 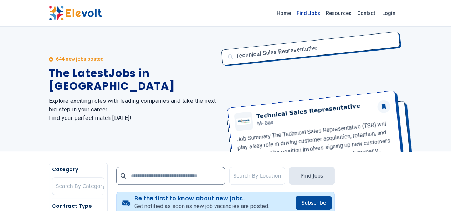 I want to click on h5: Category, so click(x=78, y=170).